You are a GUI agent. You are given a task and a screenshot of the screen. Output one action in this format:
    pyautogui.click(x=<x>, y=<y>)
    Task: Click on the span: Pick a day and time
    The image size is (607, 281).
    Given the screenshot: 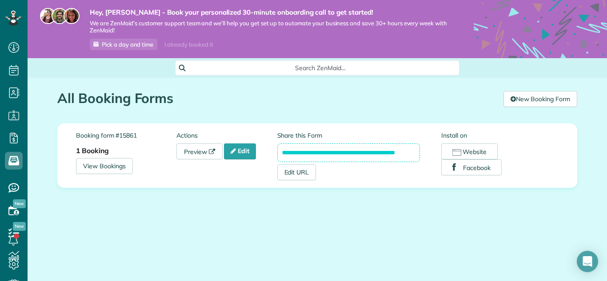 What is the action you would take?
    pyautogui.click(x=128, y=44)
    